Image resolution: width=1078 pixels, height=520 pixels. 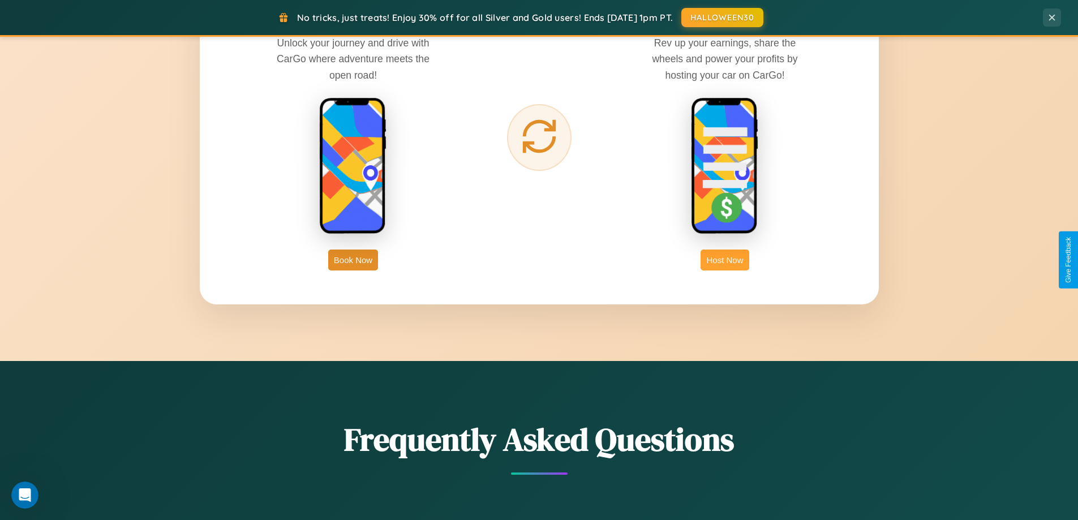 What do you see at coordinates (725, 166) in the screenshot?
I see `img: host phone` at bounding box center [725, 166].